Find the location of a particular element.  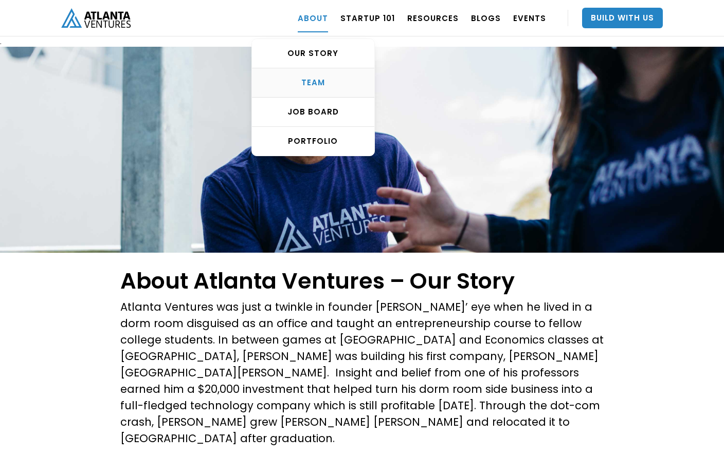

h1: About Atlanta Ventures – Our Story is located at coordinates (362, 281).